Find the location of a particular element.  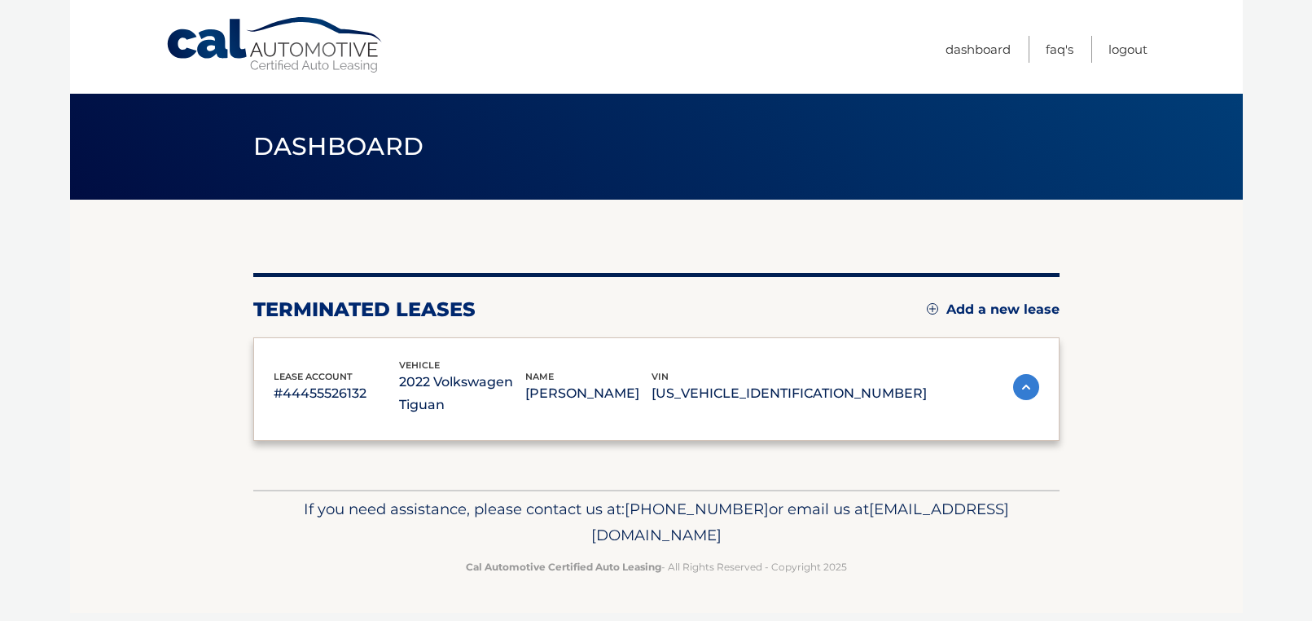

p: #44455526132 is located at coordinates (336, 393).